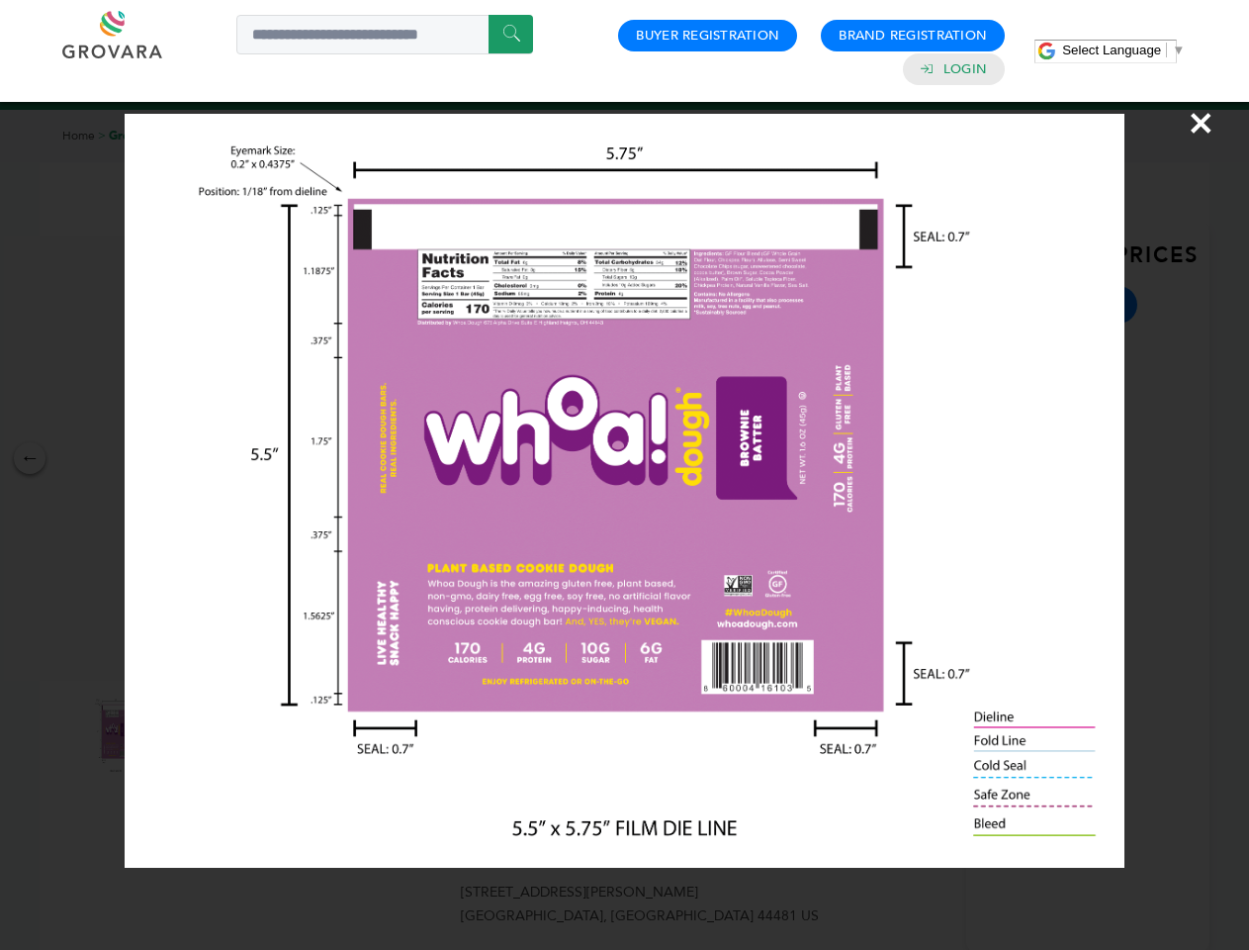 The width and height of the screenshot is (1249, 950). I want to click on a: Login, so click(965, 69).